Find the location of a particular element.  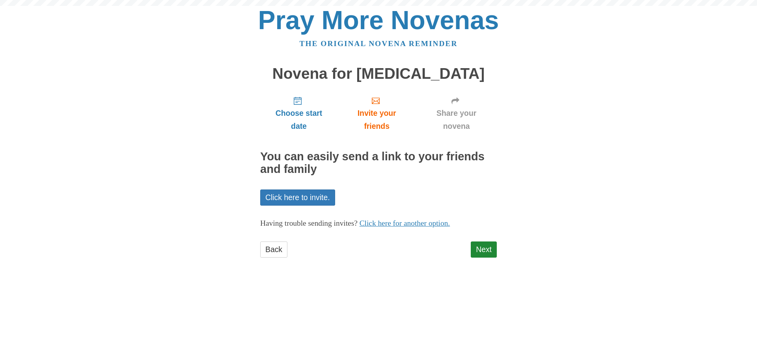

h2: You can easily send a link to your friends and family is located at coordinates (378, 163).